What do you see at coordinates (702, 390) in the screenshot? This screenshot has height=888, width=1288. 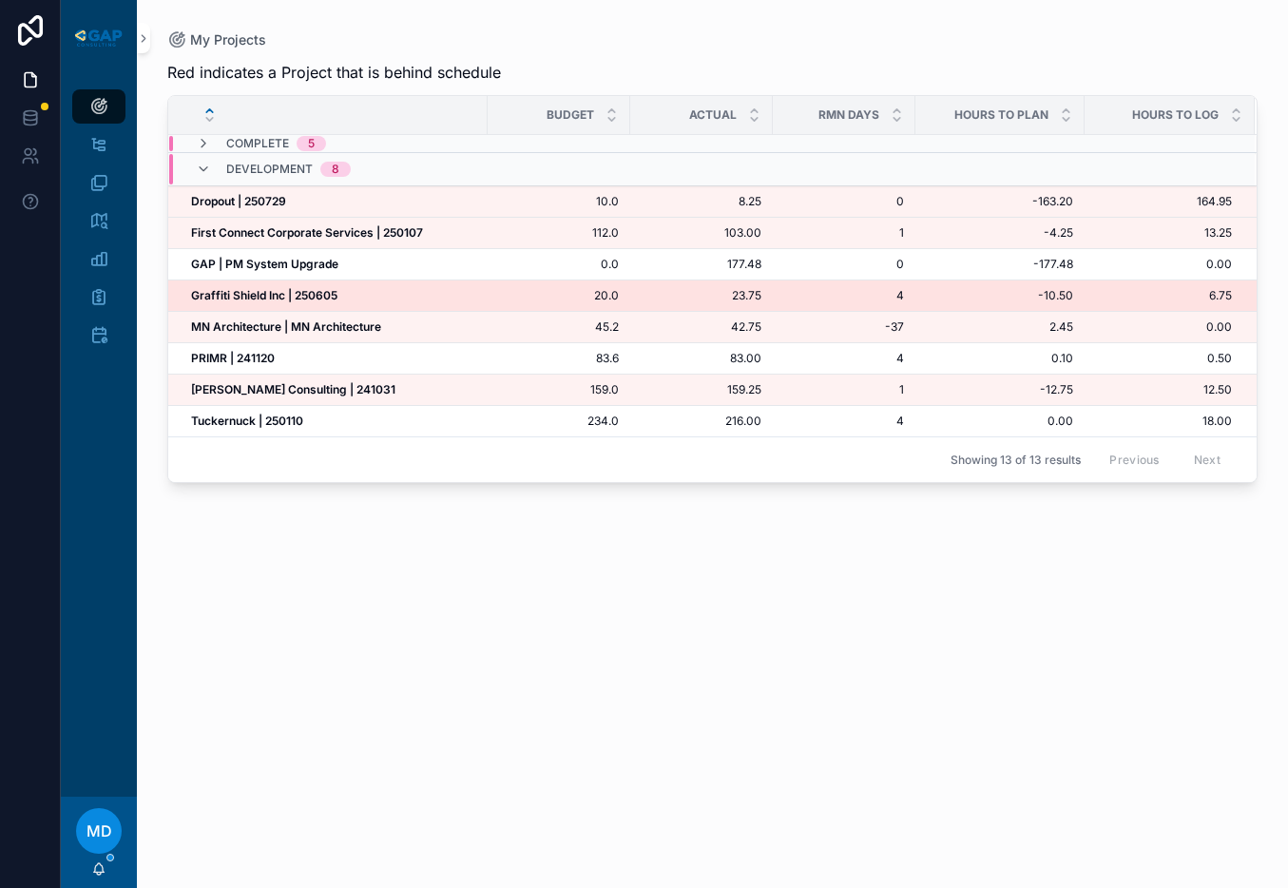 I see `span: 159.25` at bounding box center [702, 390].